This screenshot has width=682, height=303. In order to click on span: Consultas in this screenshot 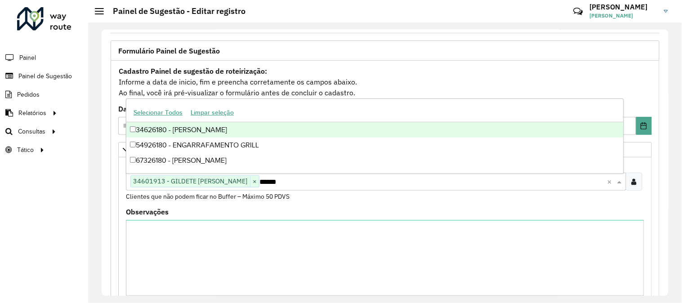, I will do `click(31, 131)`.